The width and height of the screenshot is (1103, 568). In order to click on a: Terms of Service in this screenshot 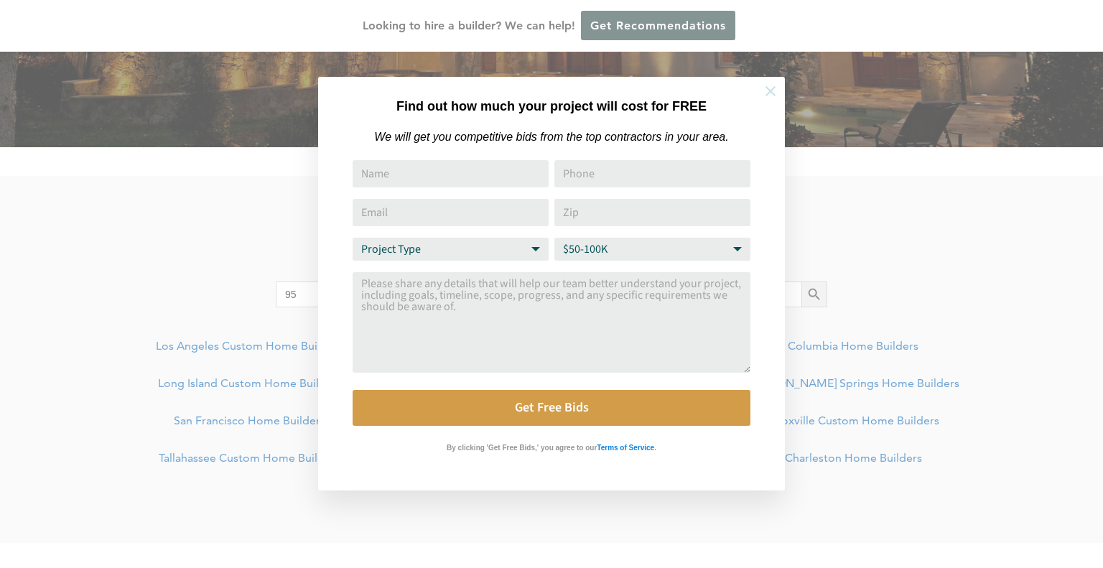, I will do `click(625, 446)`.